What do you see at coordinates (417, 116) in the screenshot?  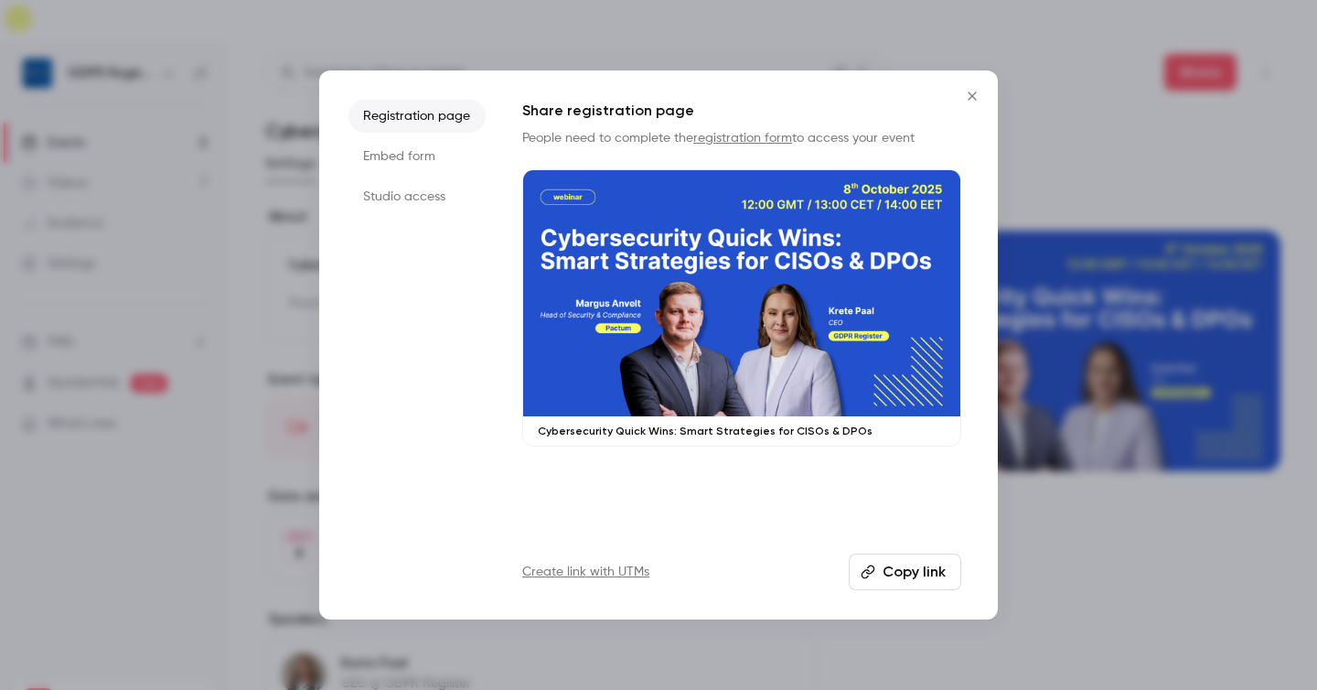 I see `li: Registration page` at bounding box center [417, 116].